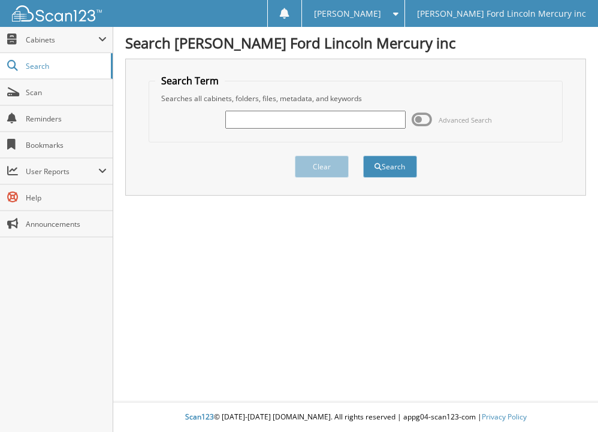 Image resolution: width=598 pixels, height=432 pixels. Describe the element at coordinates (62, 40) in the screenshot. I see `span: Cabinets` at that location.